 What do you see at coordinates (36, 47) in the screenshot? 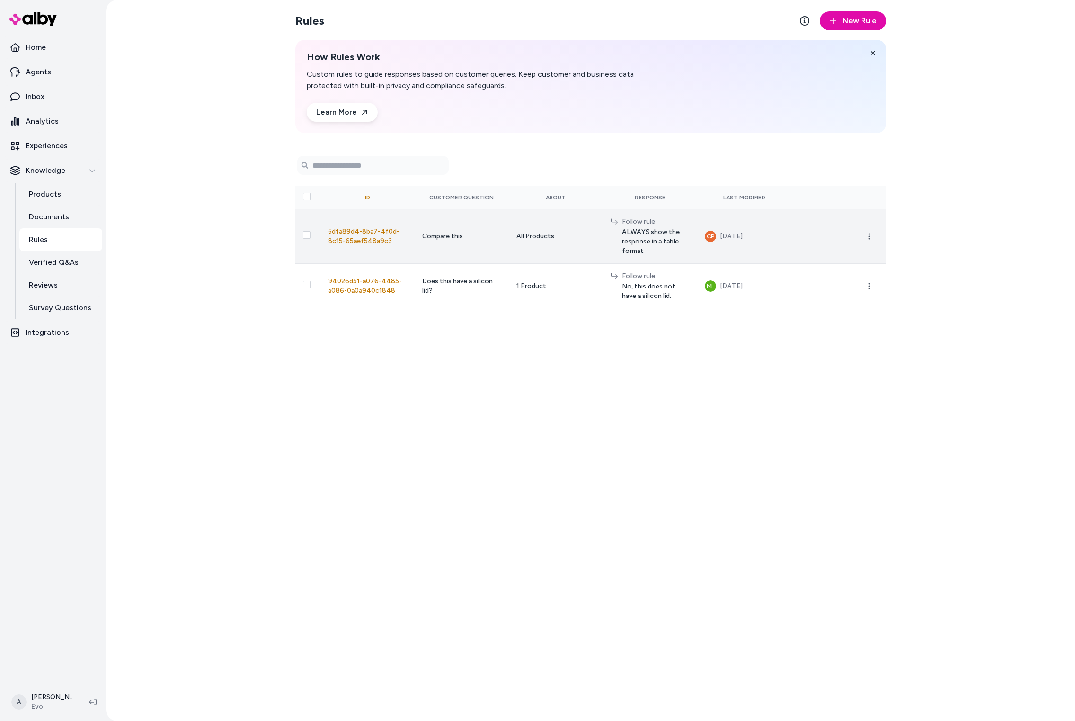
I see `p: Home` at bounding box center [36, 47].